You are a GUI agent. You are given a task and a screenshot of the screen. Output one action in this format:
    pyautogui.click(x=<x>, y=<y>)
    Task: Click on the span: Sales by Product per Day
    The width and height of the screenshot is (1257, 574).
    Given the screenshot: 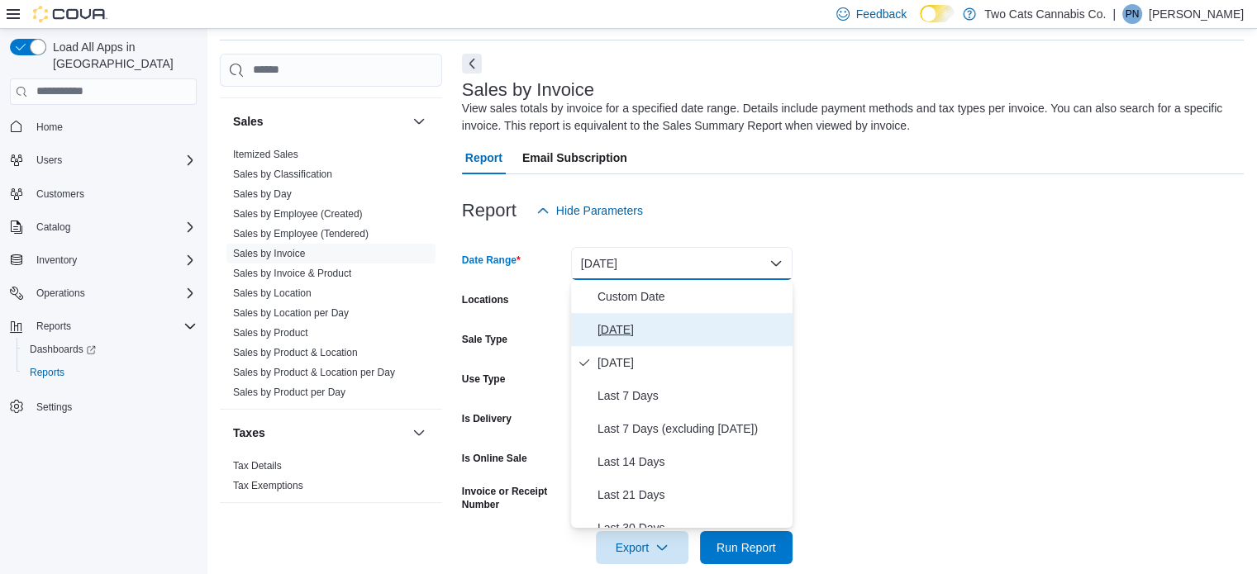 What is the action you would take?
    pyautogui.click(x=289, y=393)
    